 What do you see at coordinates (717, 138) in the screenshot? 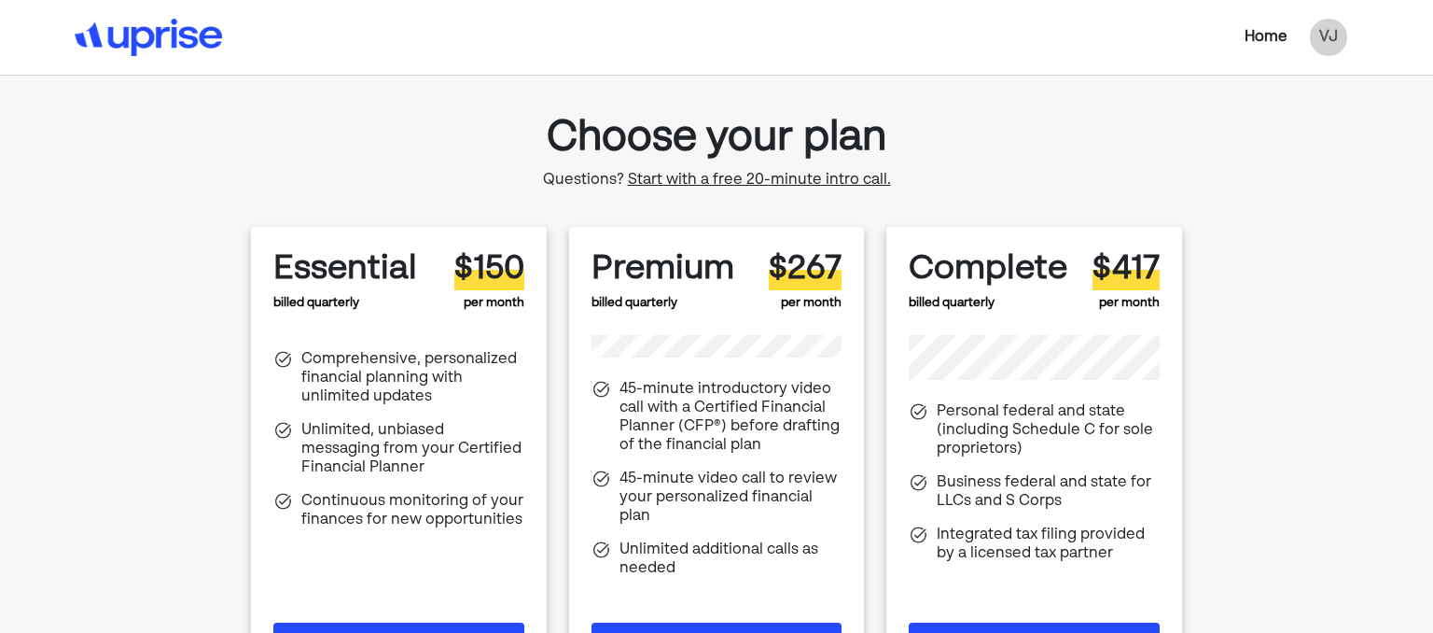
I see `div: Choose your plan` at bounding box center [717, 138].